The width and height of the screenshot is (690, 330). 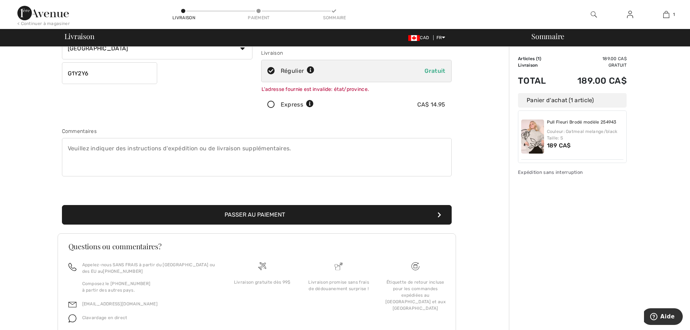 What do you see at coordinates (420, 38) in the screenshot?
I see `span: CAD` at bounding box center [420, 38].